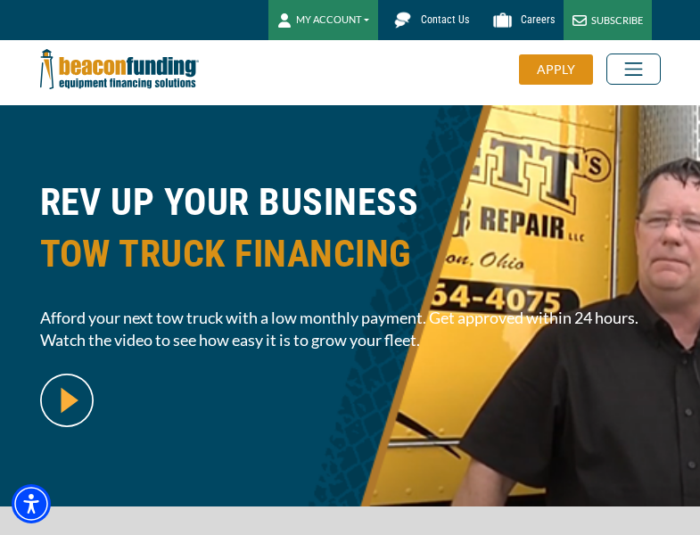 The height and width of the screenshot is (535, 700). What do you see at coordinates (563, 70) in the screenshot?
I see `a: APPLY` at bounding box center [563, 70].